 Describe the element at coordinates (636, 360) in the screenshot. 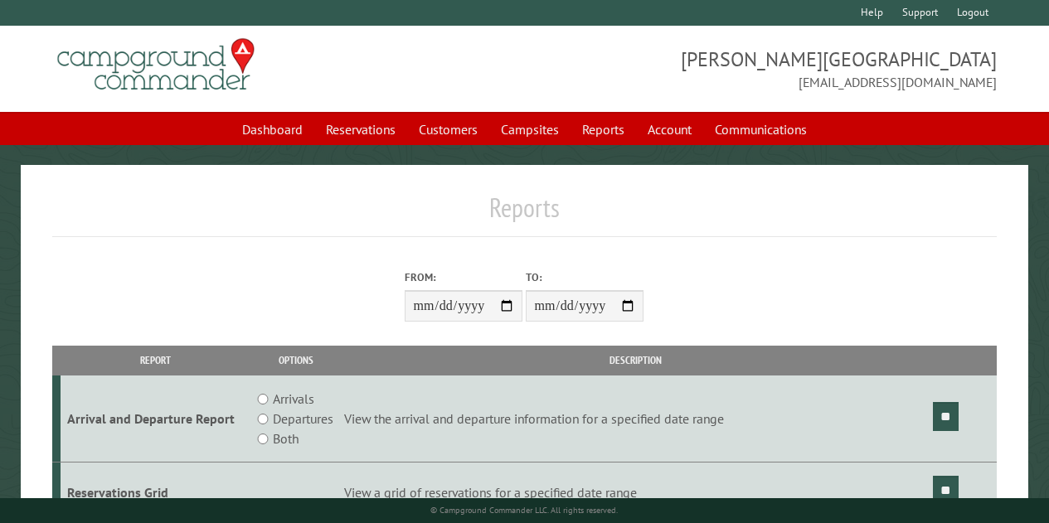

I see `th: Description` at that location.